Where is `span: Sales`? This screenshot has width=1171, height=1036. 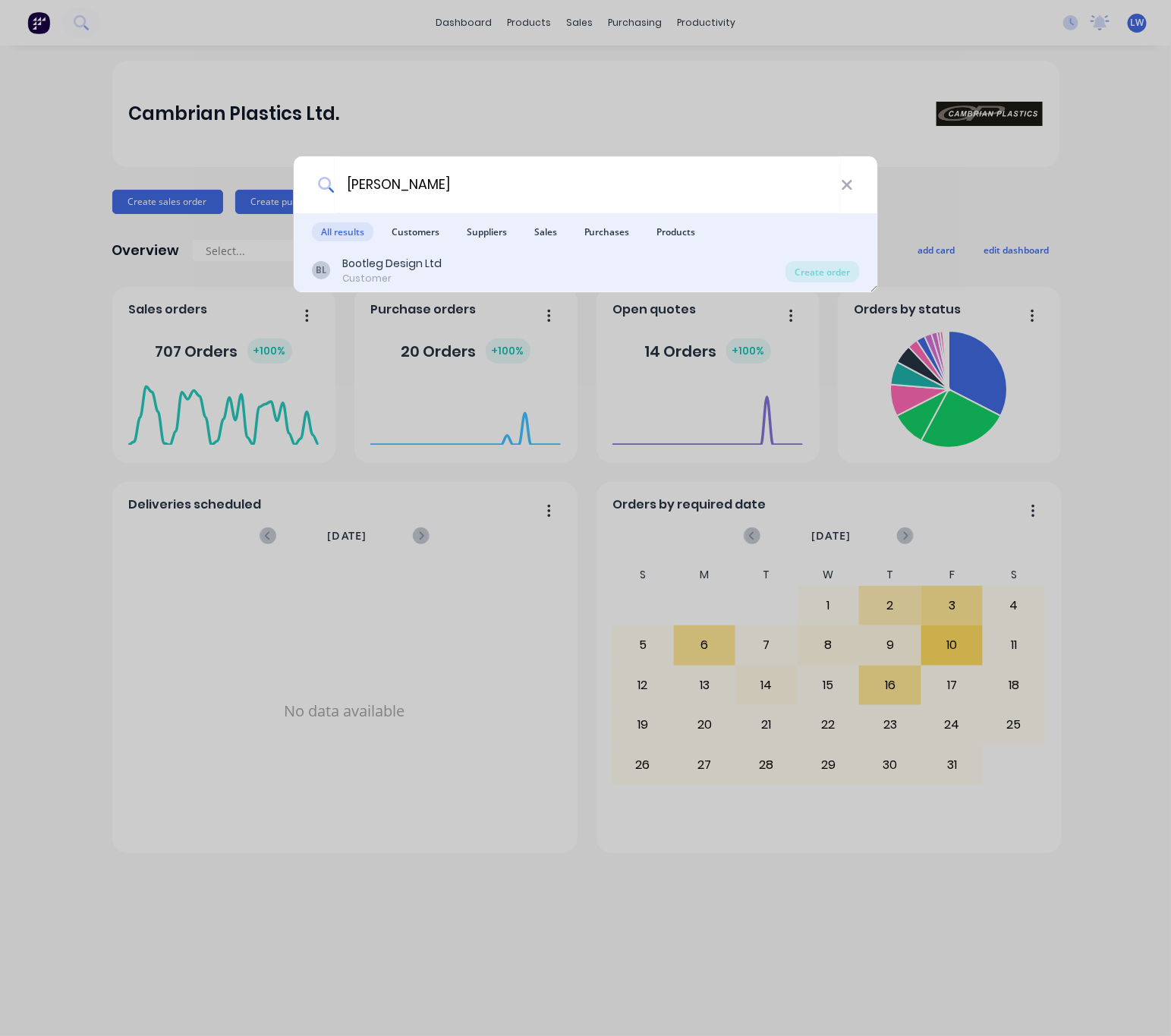 span: Sales is located at coordinates (546, 232).